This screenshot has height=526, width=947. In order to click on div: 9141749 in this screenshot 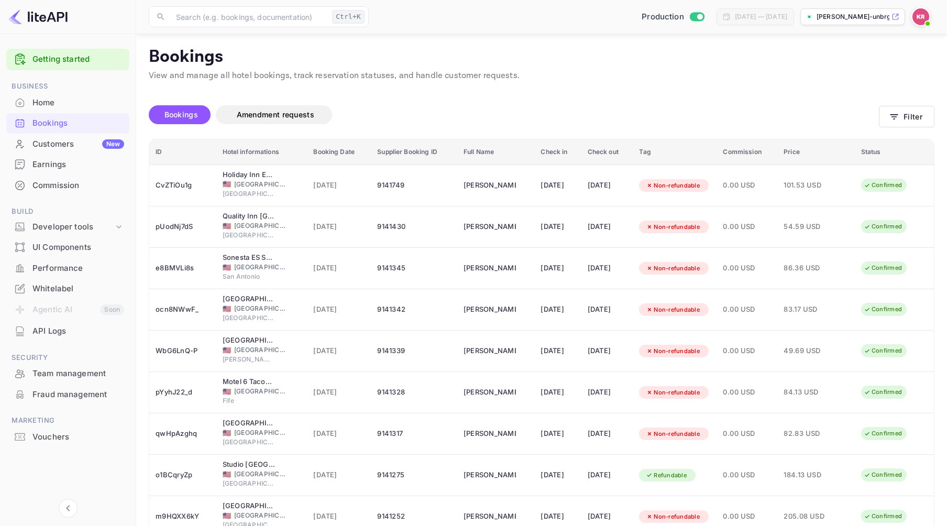, I will do `click(414, 185)`.